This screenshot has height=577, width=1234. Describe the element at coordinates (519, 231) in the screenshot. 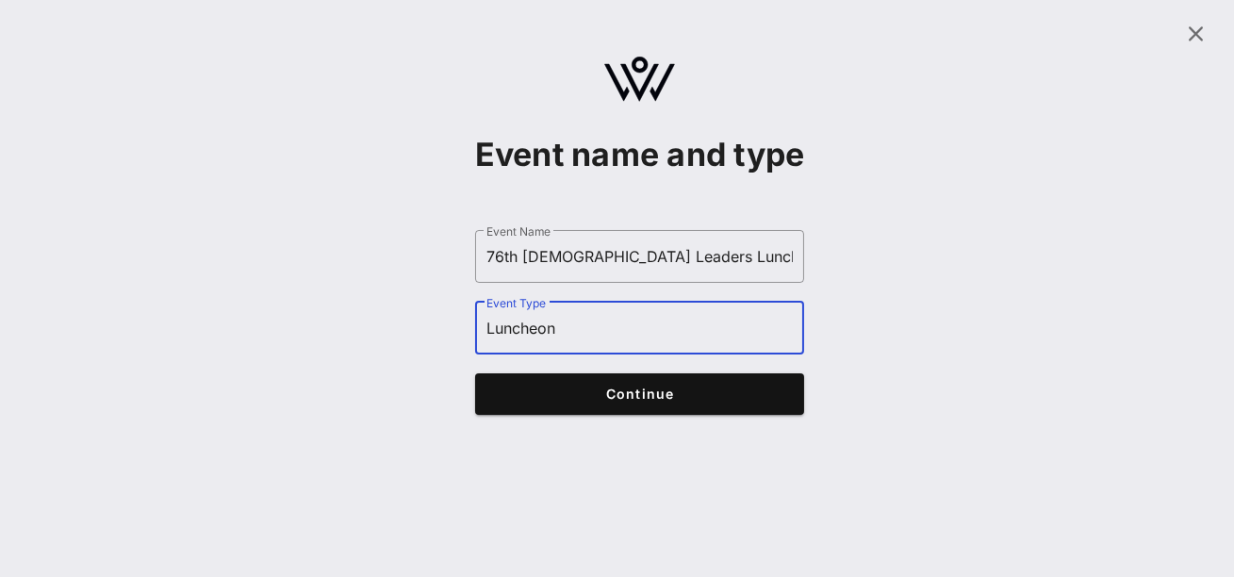

I see `label: Event Name` at that location.